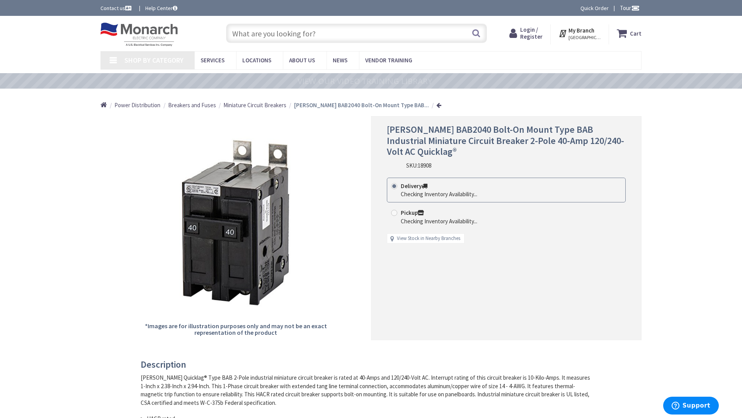 The image size is (742, 418). I want to click on a: Breakers and Fuses, so click(192, 105).